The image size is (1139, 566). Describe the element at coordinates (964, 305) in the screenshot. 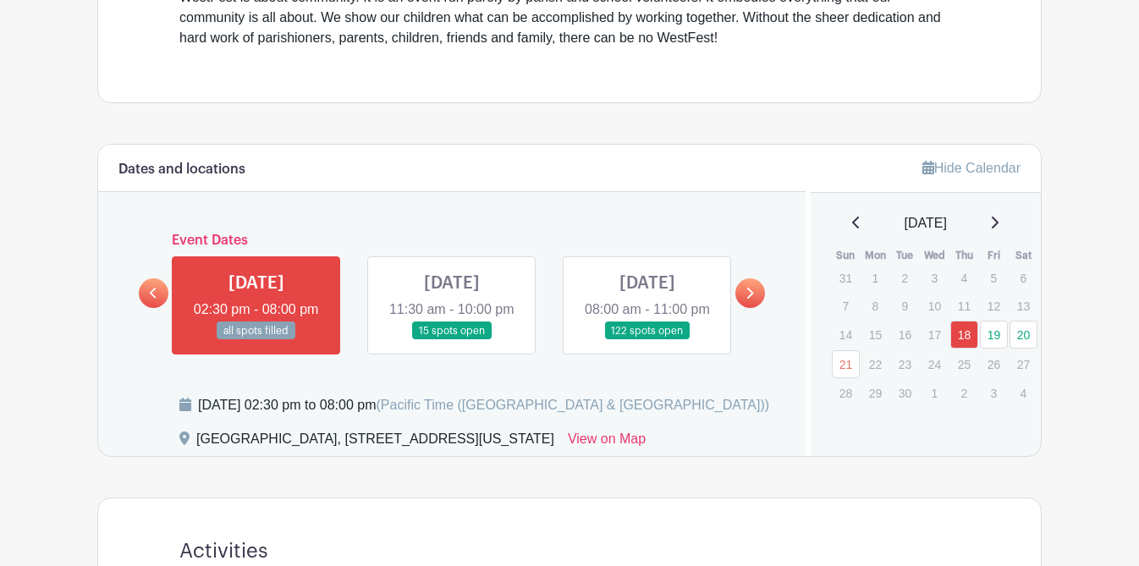

I see `p: 11` at that location.